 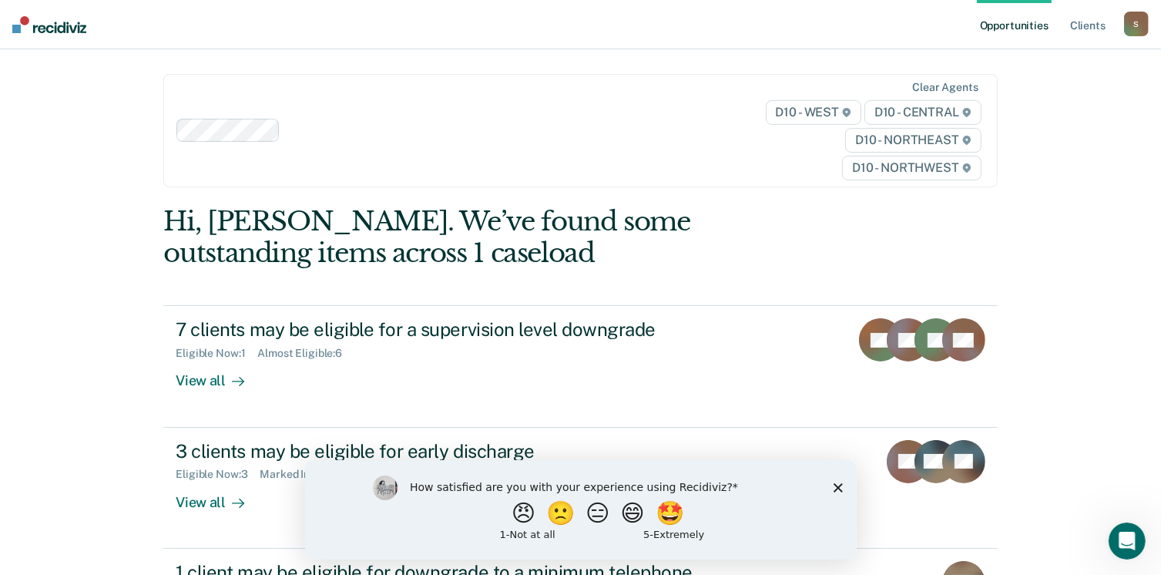 I want to click on span: D10 - NORTHWEST, so click(x=912, y=168).